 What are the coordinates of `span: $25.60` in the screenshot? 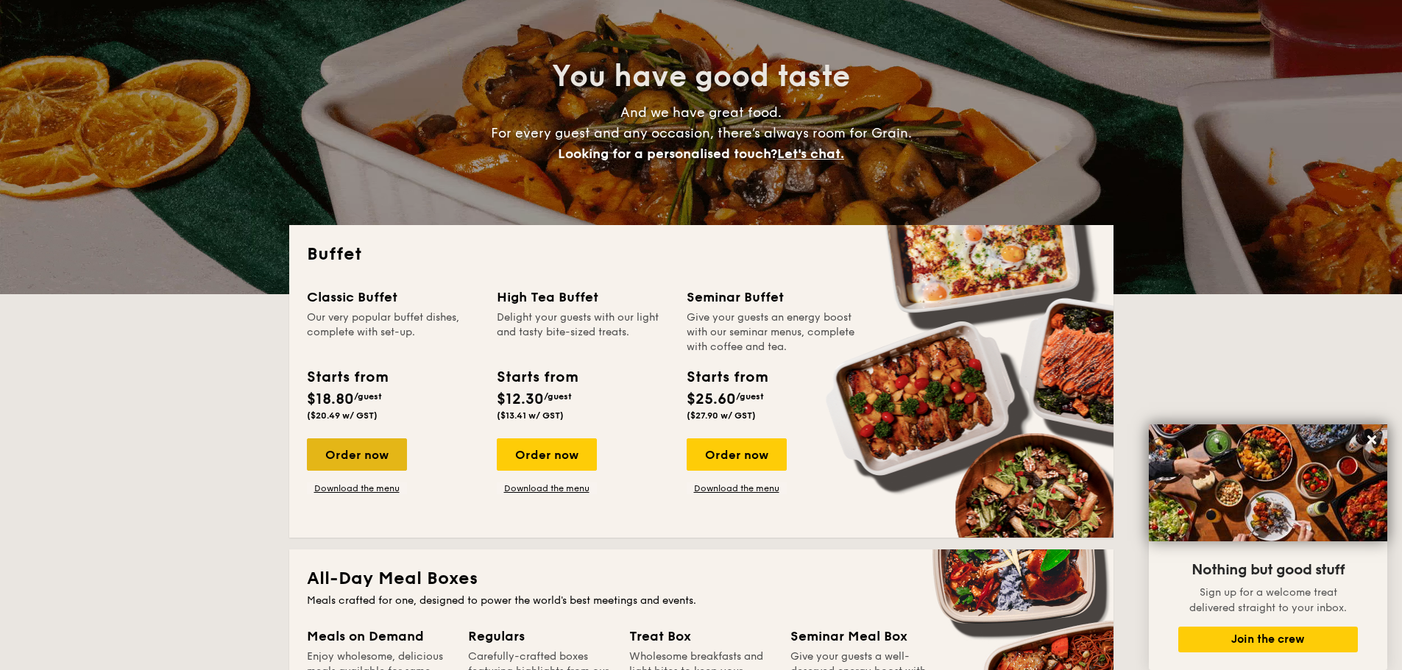 It's located at (711, 400).